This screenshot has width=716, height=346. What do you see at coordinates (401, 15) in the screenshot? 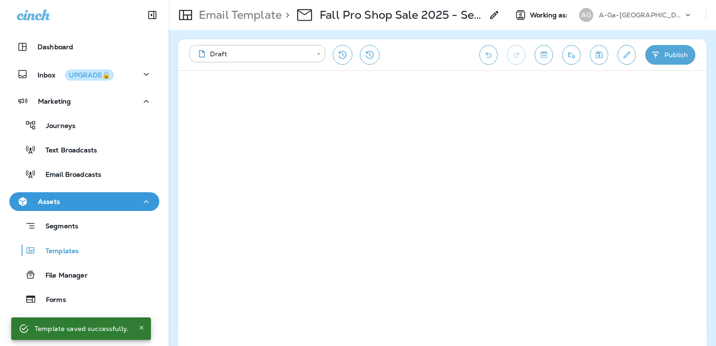
I see `div: Fall Pro Shop Sale 2025 - Sept. (3)` at bounding box center [401, 15].